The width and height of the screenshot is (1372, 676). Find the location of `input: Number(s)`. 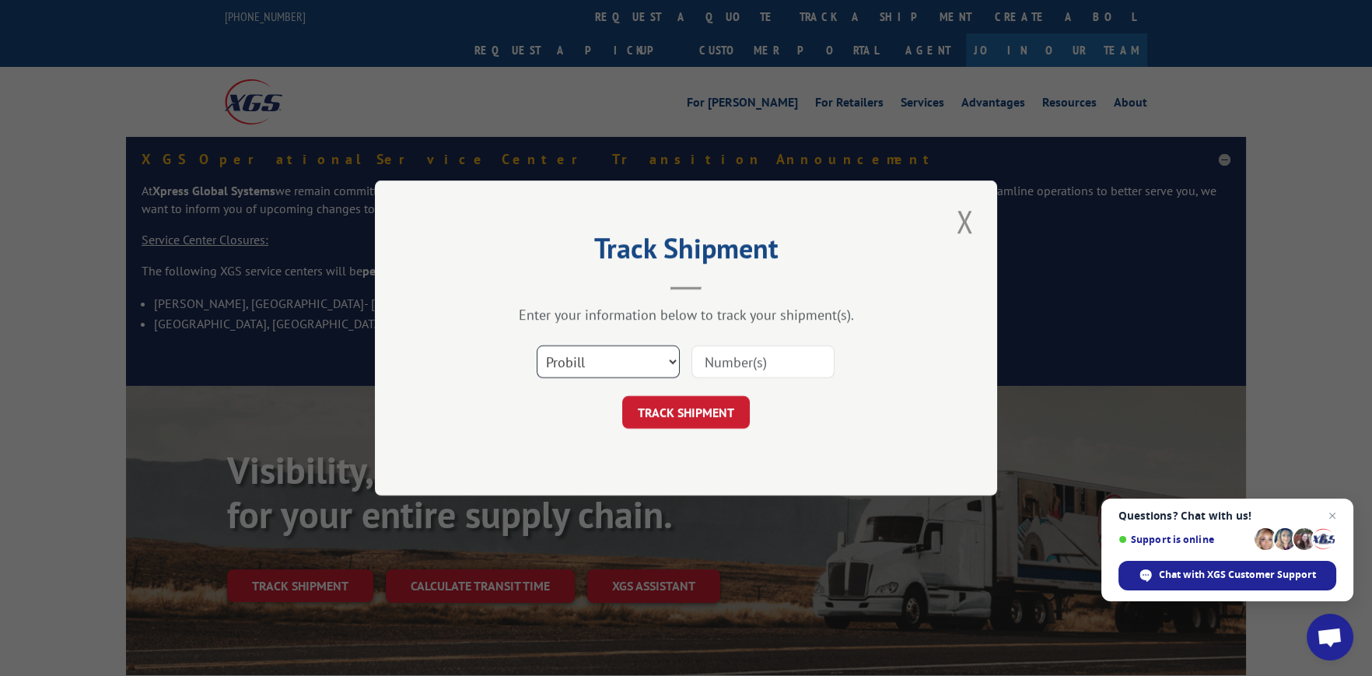

input: Number(s) is located at coordinates (763, 362).